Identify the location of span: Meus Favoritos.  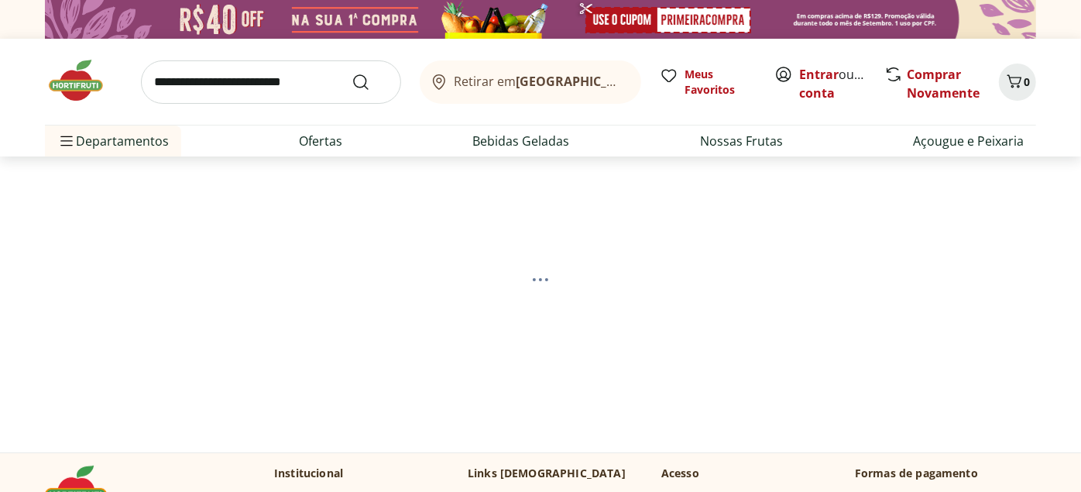
(720, 82).